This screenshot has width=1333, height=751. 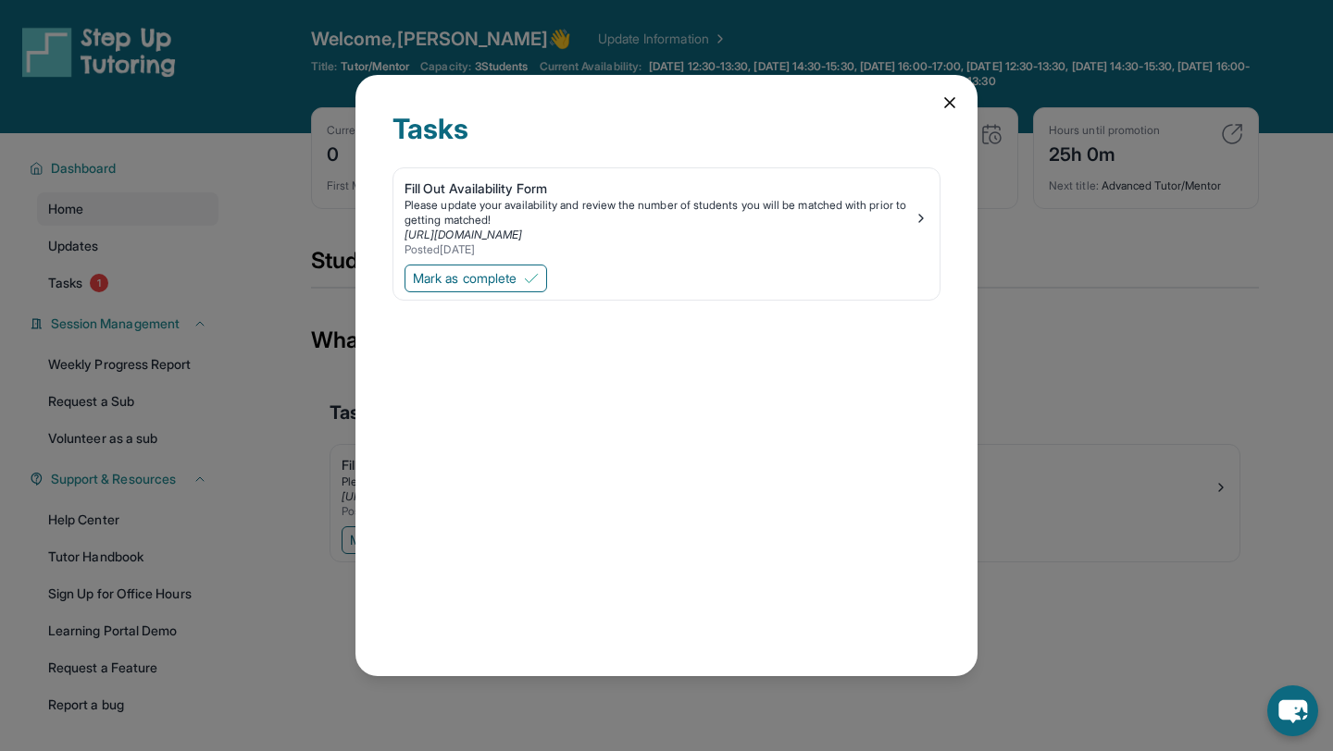 What do you see at coordinates (476, 279) in the screenshot?
I see `button: Mark as complete` at bounding box center [476, 279].